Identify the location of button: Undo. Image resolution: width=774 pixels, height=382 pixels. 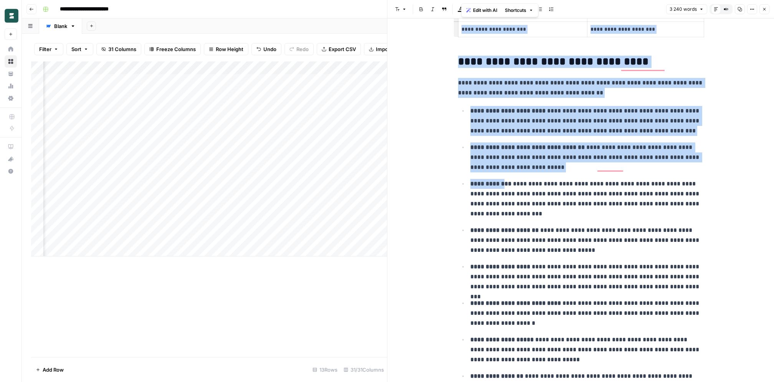
(266, 49).